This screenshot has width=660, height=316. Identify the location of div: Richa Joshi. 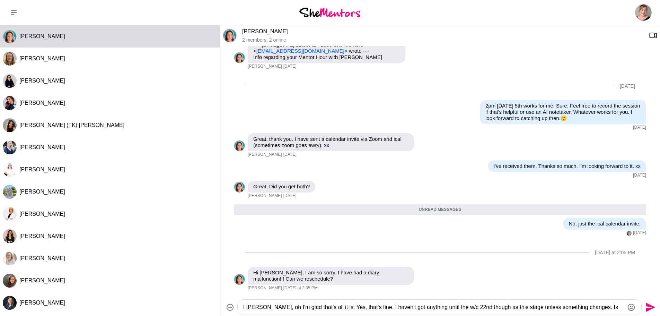
(10, 103).